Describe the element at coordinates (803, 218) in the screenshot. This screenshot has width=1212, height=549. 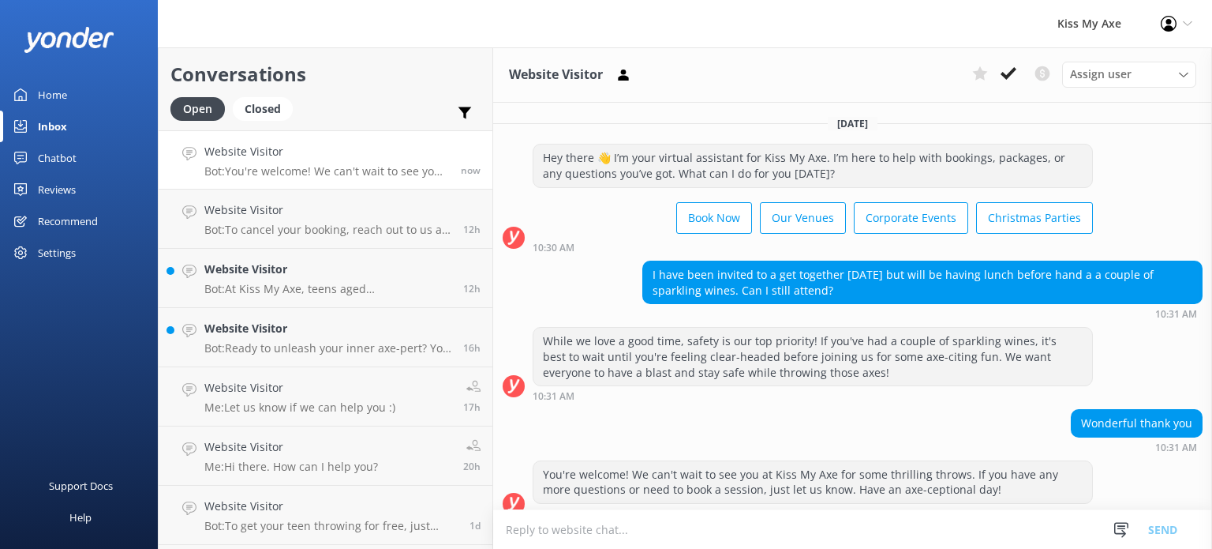
I see `button: Our Venues` at that location.